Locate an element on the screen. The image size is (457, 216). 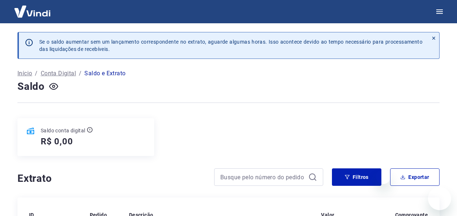
p: Se o saldo aumentar sem um lançamento correspondente no extrato, aguarde algumas horas. Isso acon... is located at coordinates (231, 45).